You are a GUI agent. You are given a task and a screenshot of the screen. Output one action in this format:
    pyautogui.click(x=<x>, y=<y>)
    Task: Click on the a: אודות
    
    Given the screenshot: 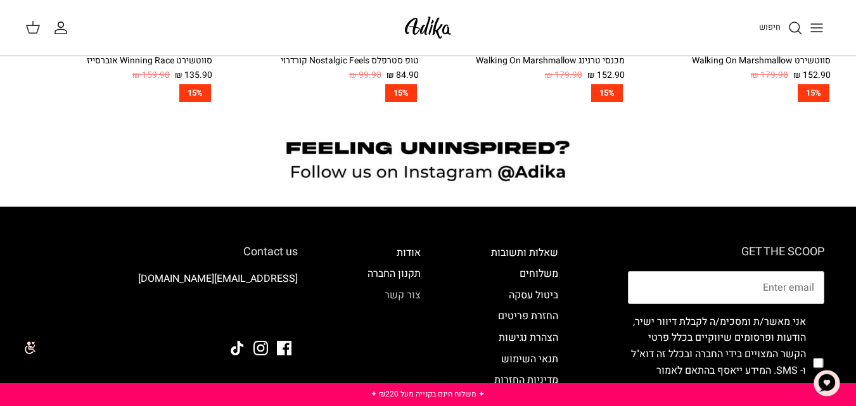 What is the action you would take?
    pyautogui.click(x=408, y=253)
    